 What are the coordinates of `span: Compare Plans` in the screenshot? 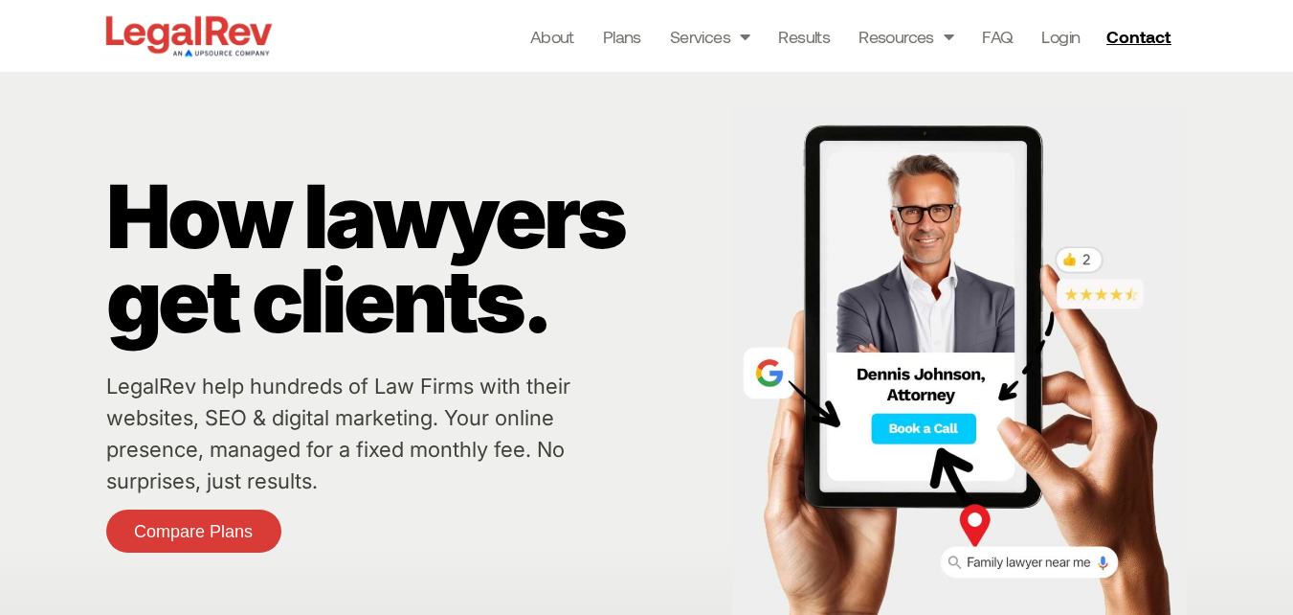 It's located at (193, 531).